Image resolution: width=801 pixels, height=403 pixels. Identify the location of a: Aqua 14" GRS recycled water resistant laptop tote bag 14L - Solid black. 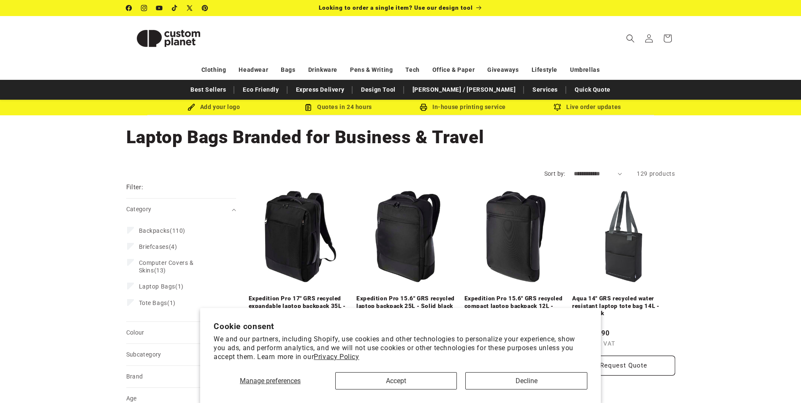
(624, 306).